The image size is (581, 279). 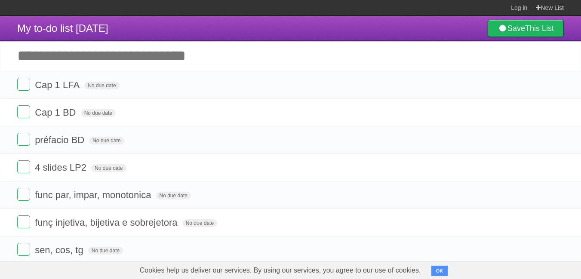 What do you see at coordinates (61, 167) in the screenshot?
I see `span: 4 slides LP2` at bounding box center [61, 167].